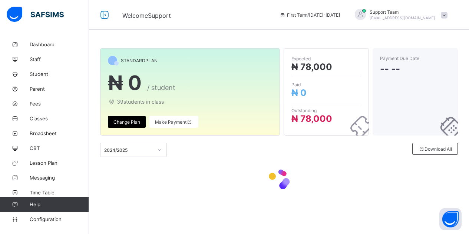 The image size is (469, 234). What do you see at coordinates (127, 122) in the screenshot?
I see `span: Change Plan` at bounding box center [127, 122].